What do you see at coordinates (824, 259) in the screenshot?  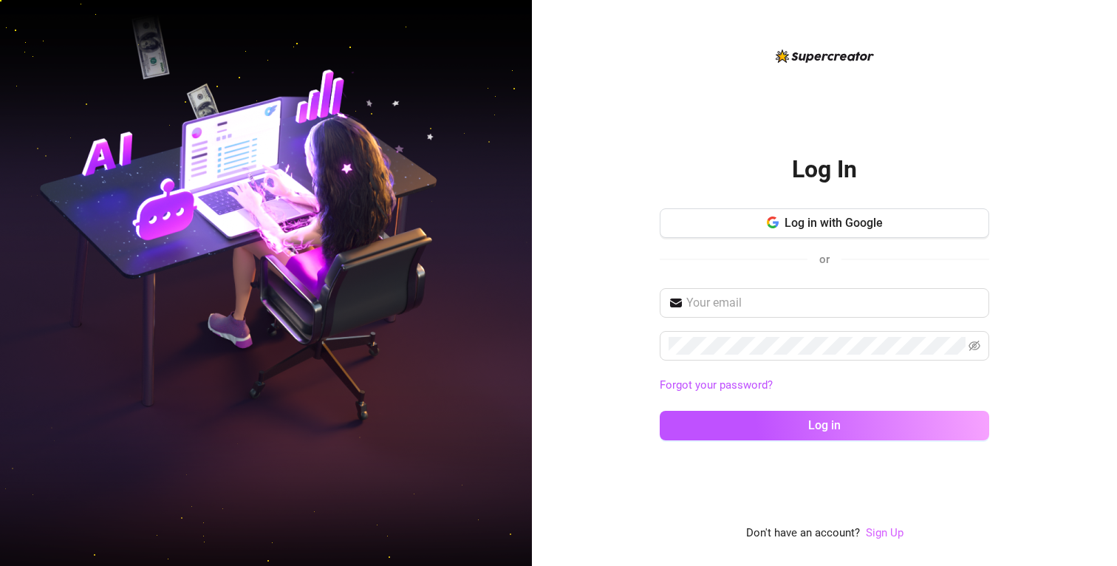 I see `span: or` at bounding box center [824, 259].